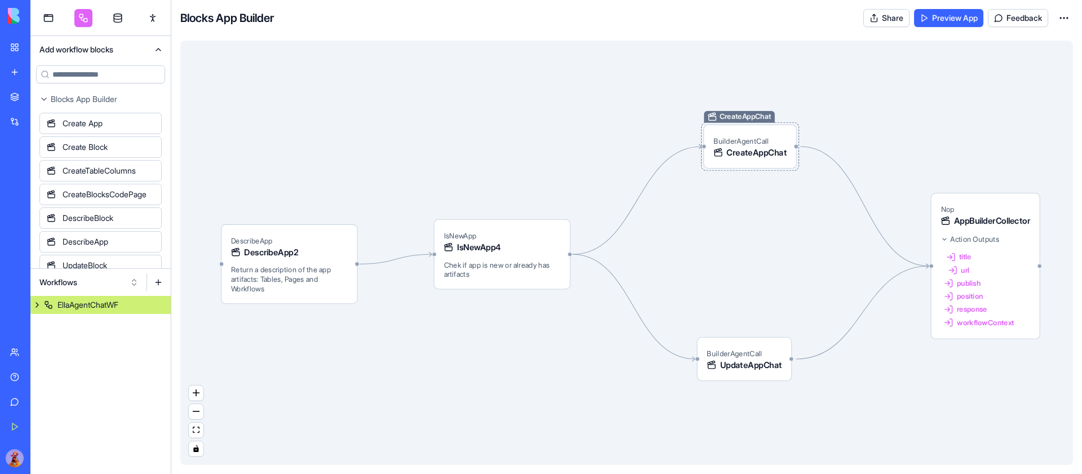 The width and height of the screenshot is (1082, 474). Describe the element at coordinates (502, 254) in the screenshot. I see `div: IsNewAppIsNewApp4Chek if app is new or already has artifacts` at that location.